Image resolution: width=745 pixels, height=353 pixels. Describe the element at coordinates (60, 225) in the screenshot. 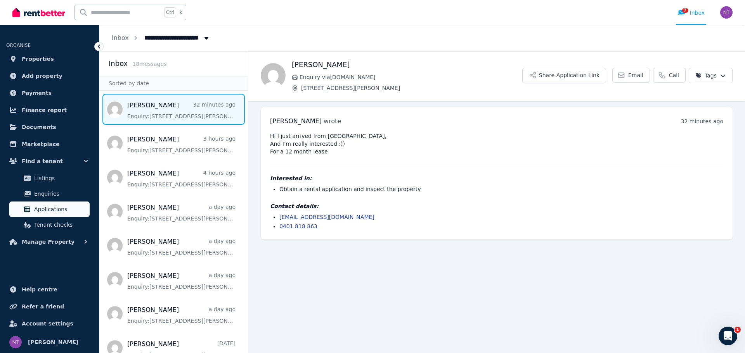

I see `span: Tenant checks` at that location.